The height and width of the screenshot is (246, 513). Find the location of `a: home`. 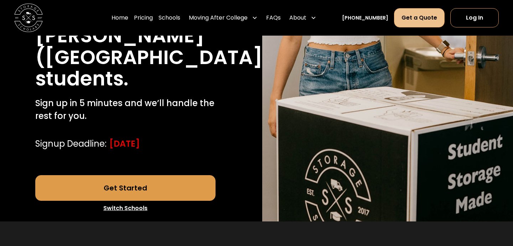

a: home is located at coordinates (28, 18).